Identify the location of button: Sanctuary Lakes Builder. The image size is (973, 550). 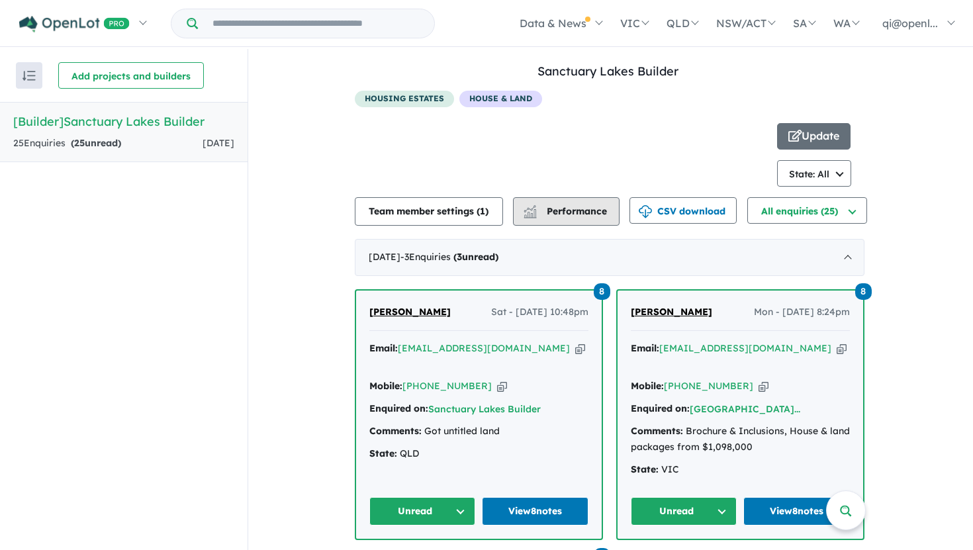
(484, 409).